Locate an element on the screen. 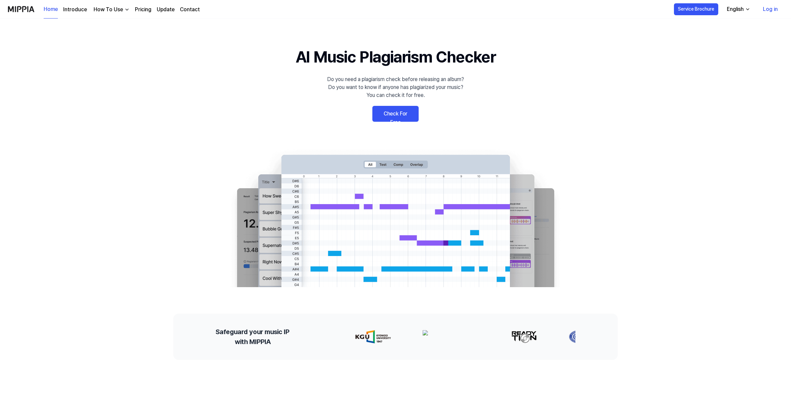  div: How To Use is located at coordinates (108, 10).